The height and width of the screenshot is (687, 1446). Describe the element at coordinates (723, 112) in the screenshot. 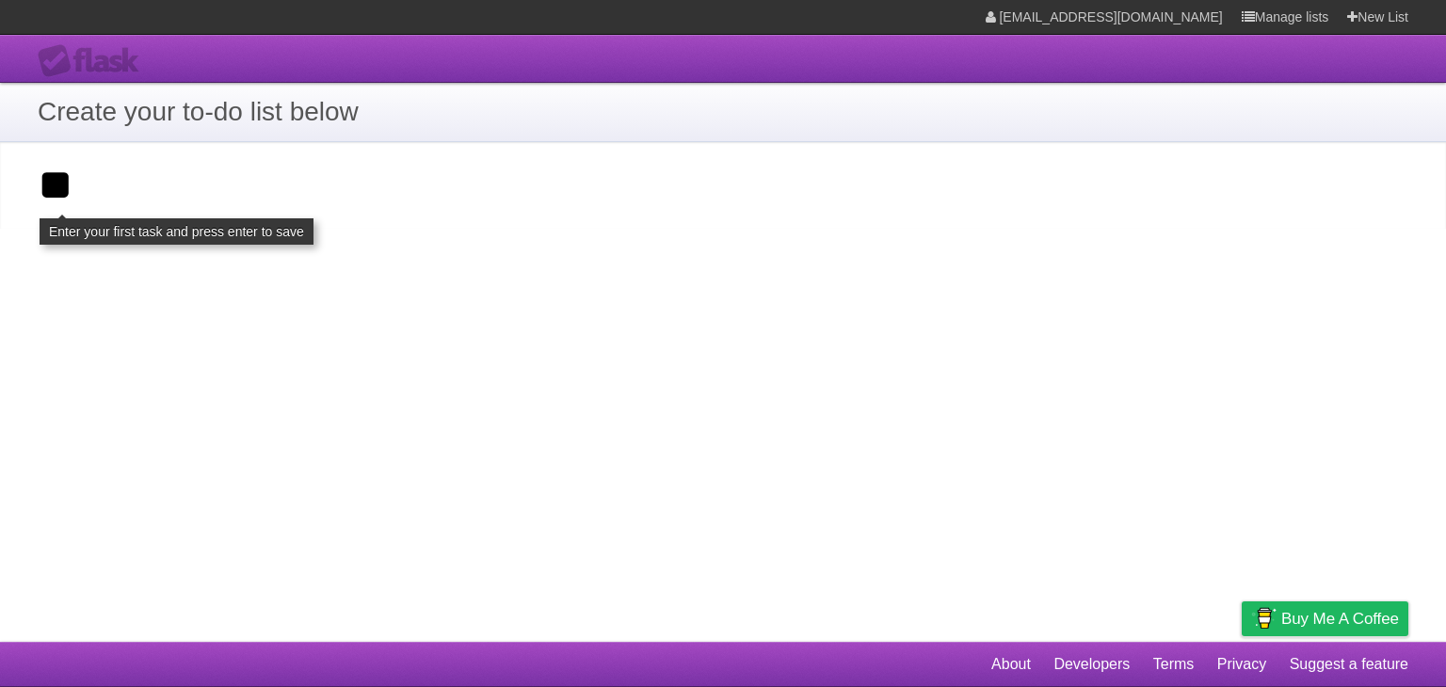

I see `h1: Create your to-do list below` at that location.